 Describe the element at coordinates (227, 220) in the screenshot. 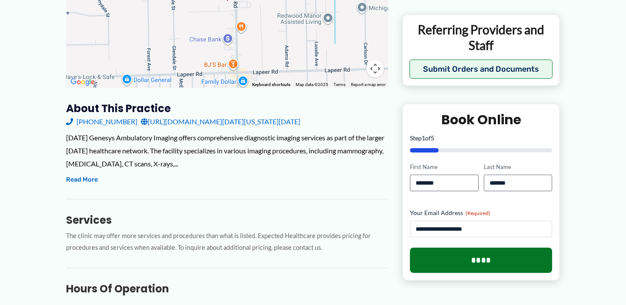

I see `h3: Services` at that location.